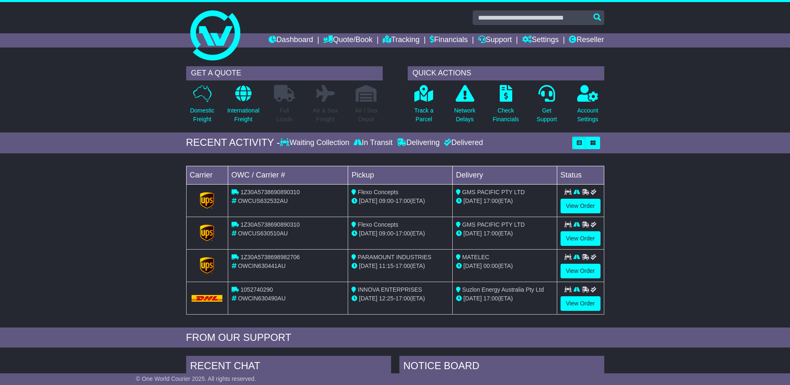 This screenshot has height=385, width=790. Describe the element at coordinates (386, 266) in the screenshot. I see `span: 11:15` at that location.